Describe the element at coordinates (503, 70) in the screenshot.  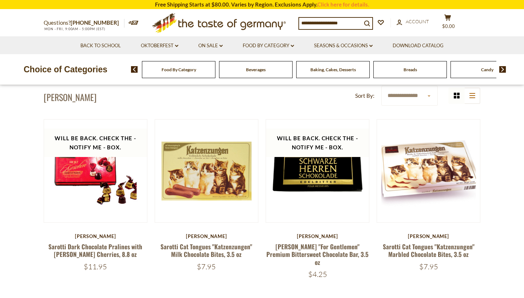
I see `img: next arrow` at that location.